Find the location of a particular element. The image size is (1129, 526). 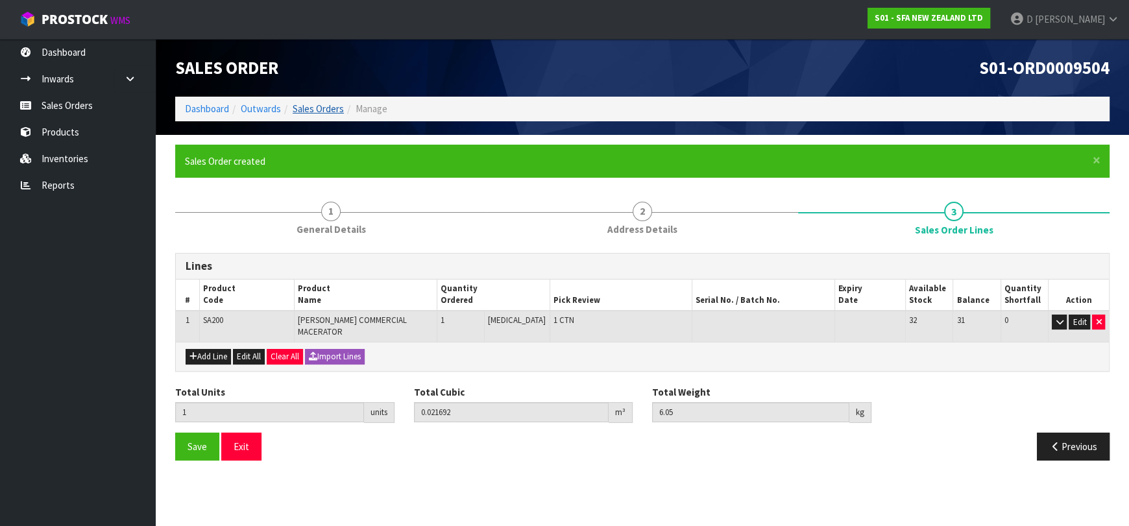

div: kg is located at coordinates (860, 413).